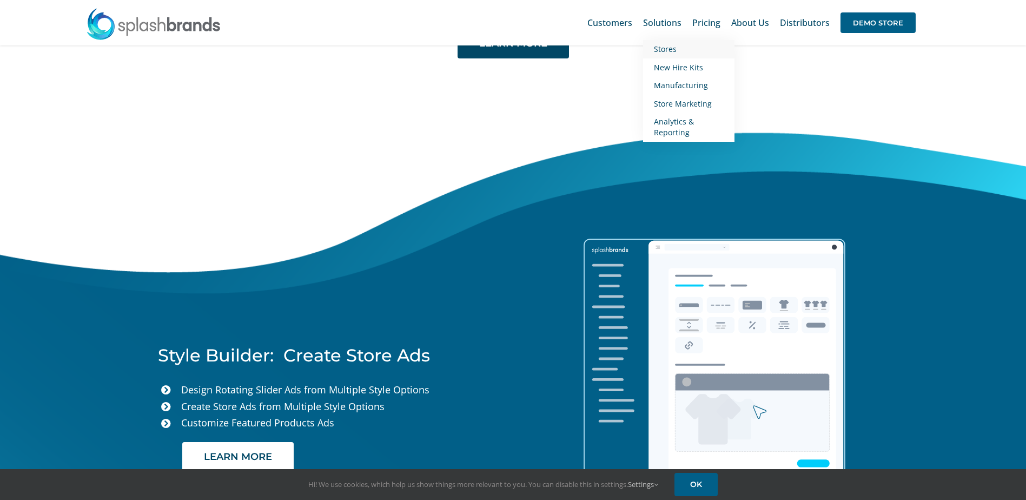 The image size is (1026, 500). What do you see at coordinates (696, 484) in the screenshot?
I see `a: OK` at bounding box center [696, 484].